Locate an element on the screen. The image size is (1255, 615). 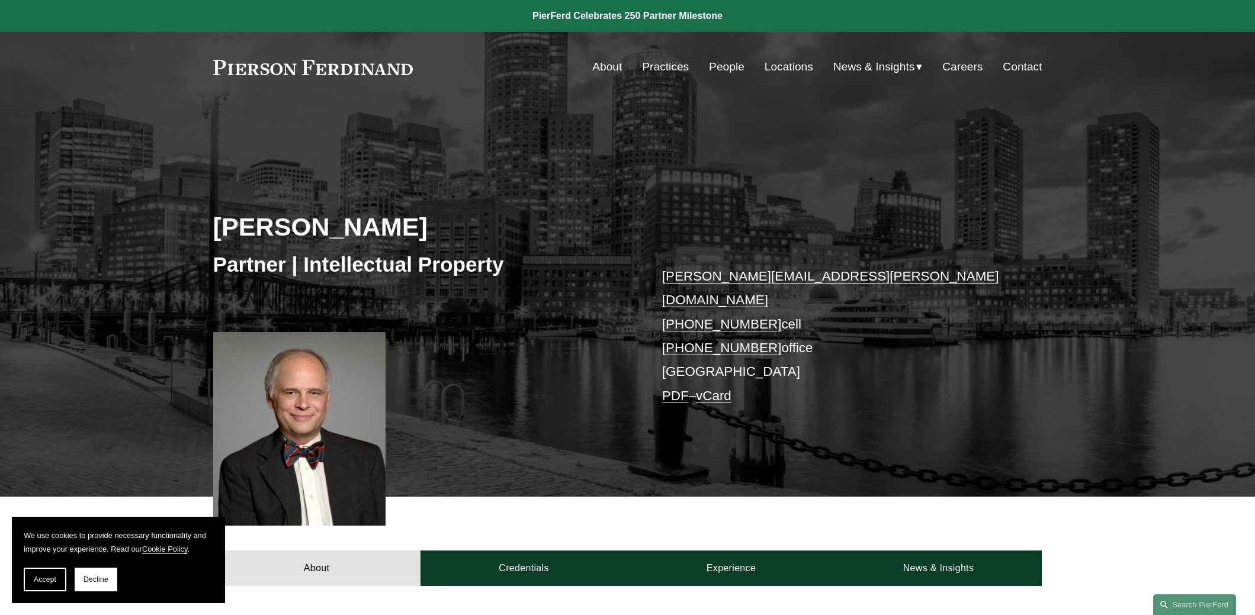
a: PDF is located at coordinates (675, 396).